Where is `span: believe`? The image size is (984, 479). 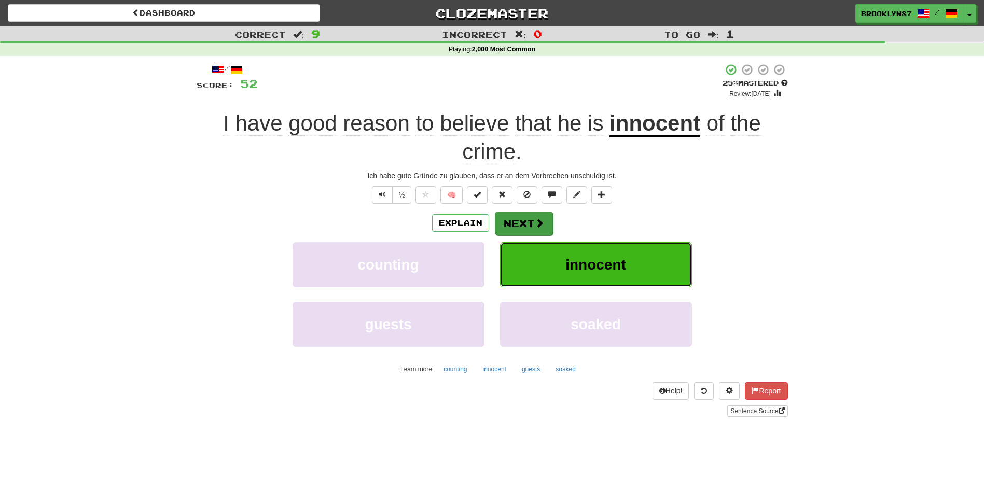 span: believe is located at coordinates (474, 123).